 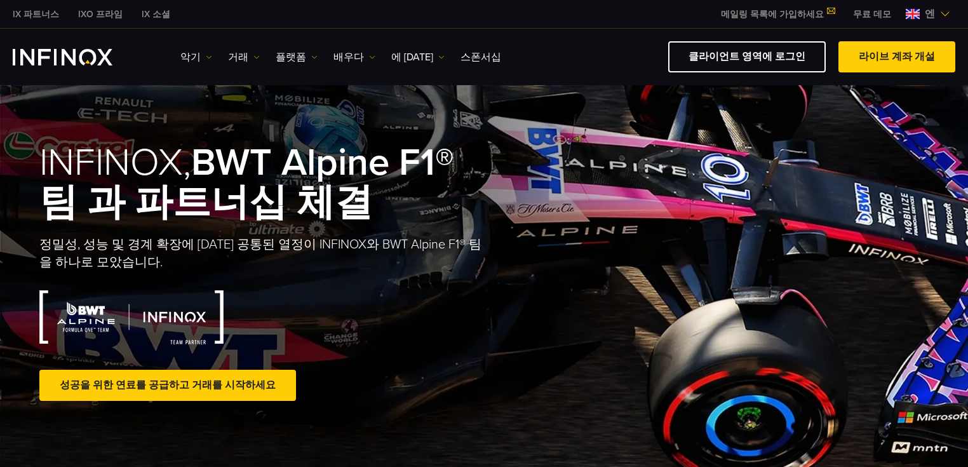 What do you see at coordinates (777, 14) in the screenshot?
I see `a: 메일링 목록에 가입하세요` at bounding box center [777, 14].